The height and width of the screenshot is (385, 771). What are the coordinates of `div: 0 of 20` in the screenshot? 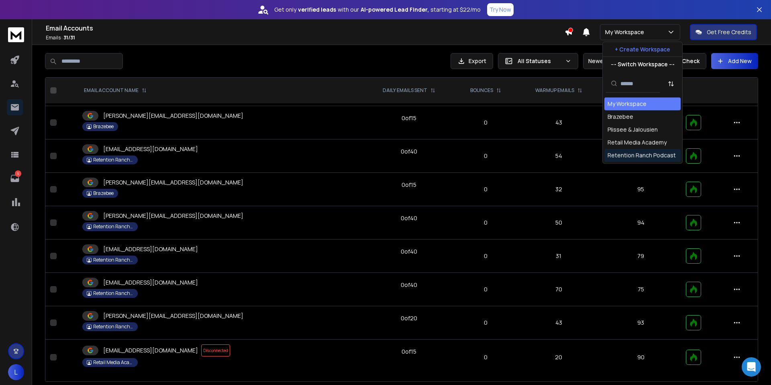 It's located at (409, 318).